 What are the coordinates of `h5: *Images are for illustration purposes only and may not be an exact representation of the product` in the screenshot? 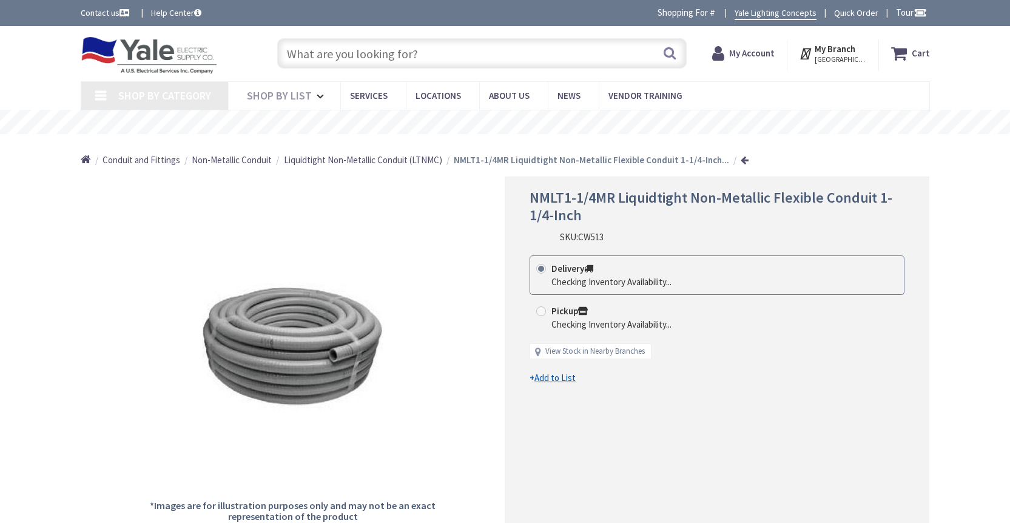 It's located at (293, 511).